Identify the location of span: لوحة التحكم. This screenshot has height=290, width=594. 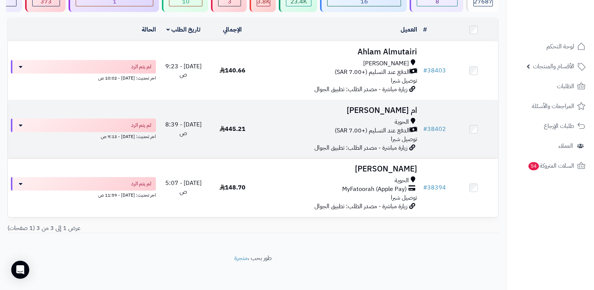
(560, 46).